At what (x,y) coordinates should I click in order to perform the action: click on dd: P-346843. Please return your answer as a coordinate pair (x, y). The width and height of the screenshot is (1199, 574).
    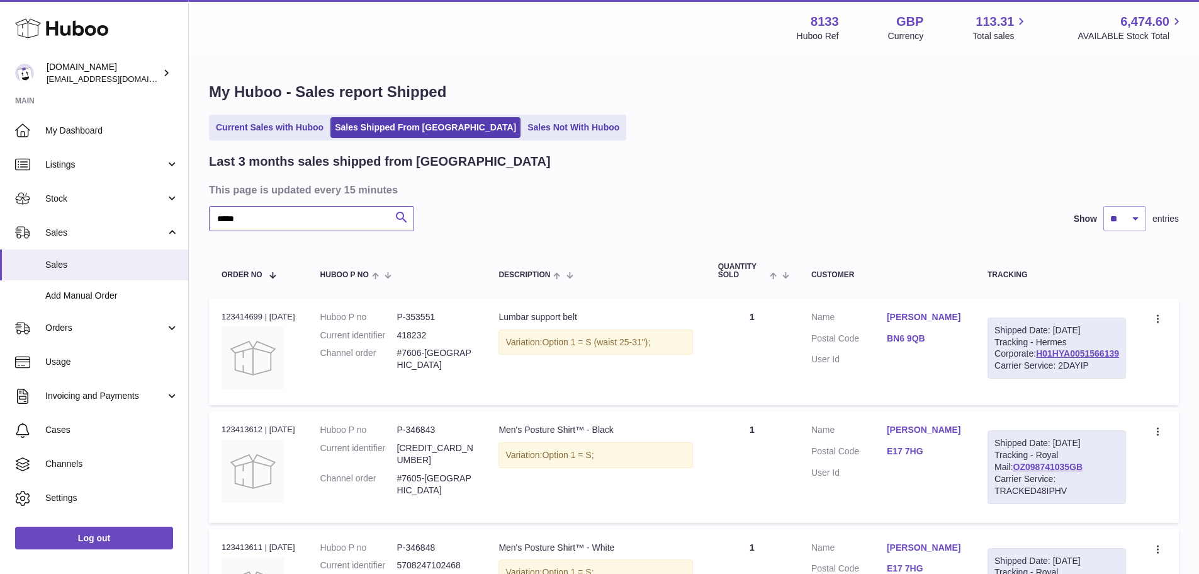
    Looking at the image, I should click on (435, 429).